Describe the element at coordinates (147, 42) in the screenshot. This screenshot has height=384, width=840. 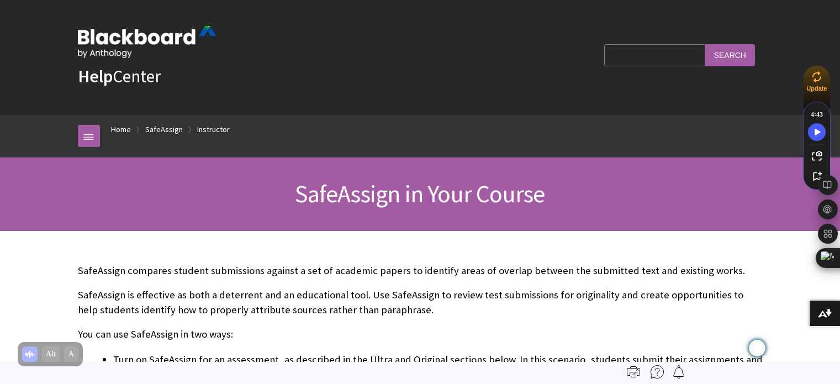
I see `img: Blackboard by Anthology` at that location.